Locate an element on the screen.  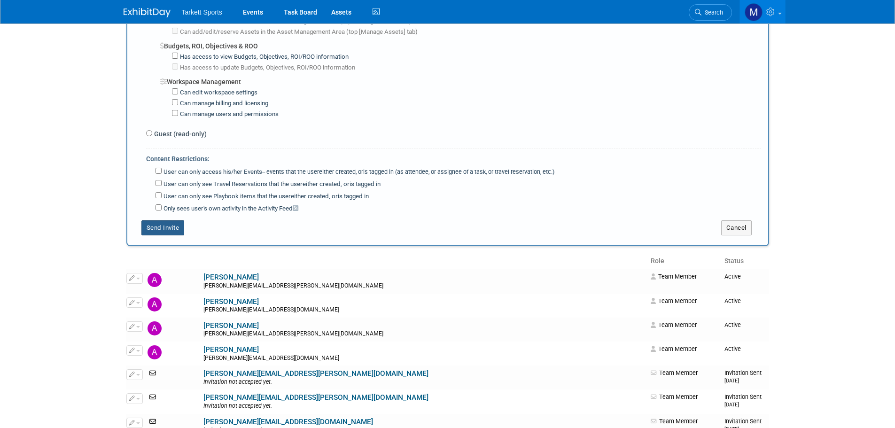
img: Aaron Kirby is located at coordinates (155, 280).